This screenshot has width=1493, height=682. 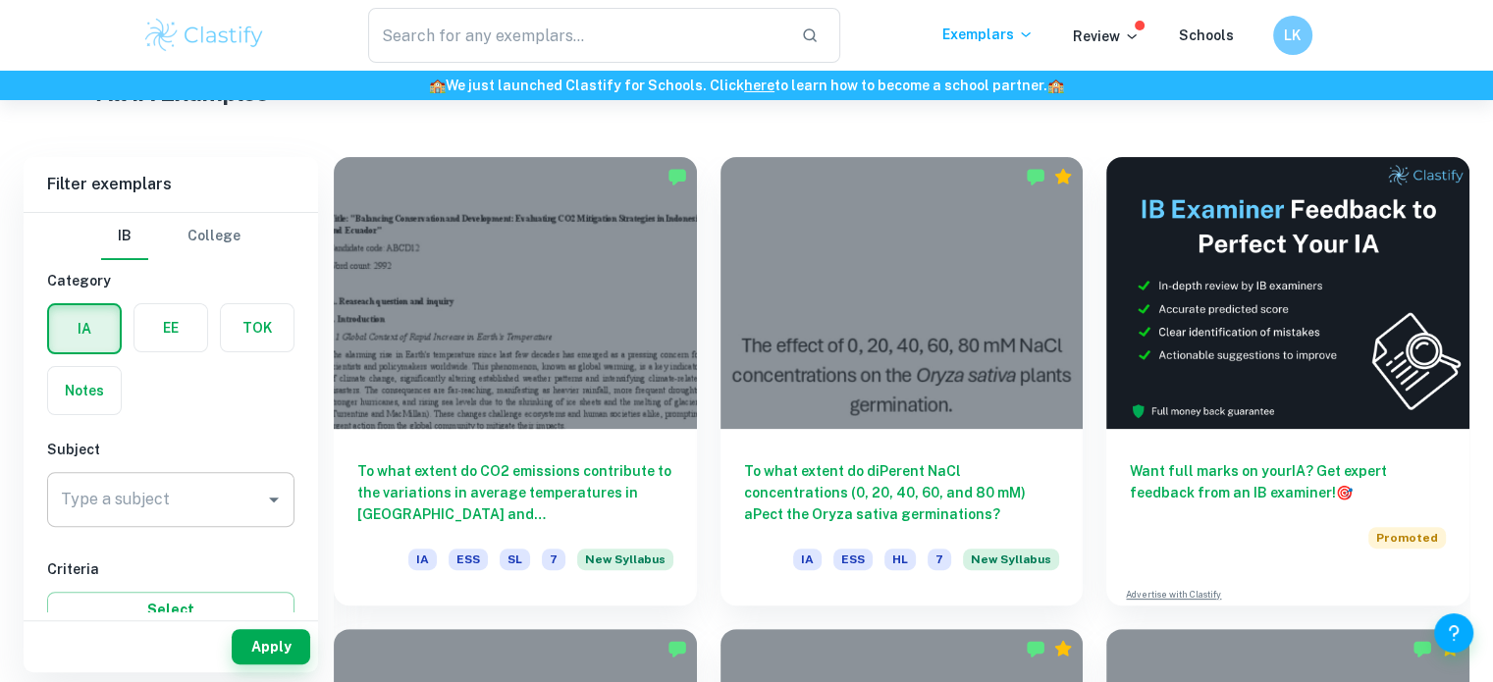 What do you see at coordinates (1292, 35) in the screenshot?
I see `button: LK` at bounding box center [1292, 35].